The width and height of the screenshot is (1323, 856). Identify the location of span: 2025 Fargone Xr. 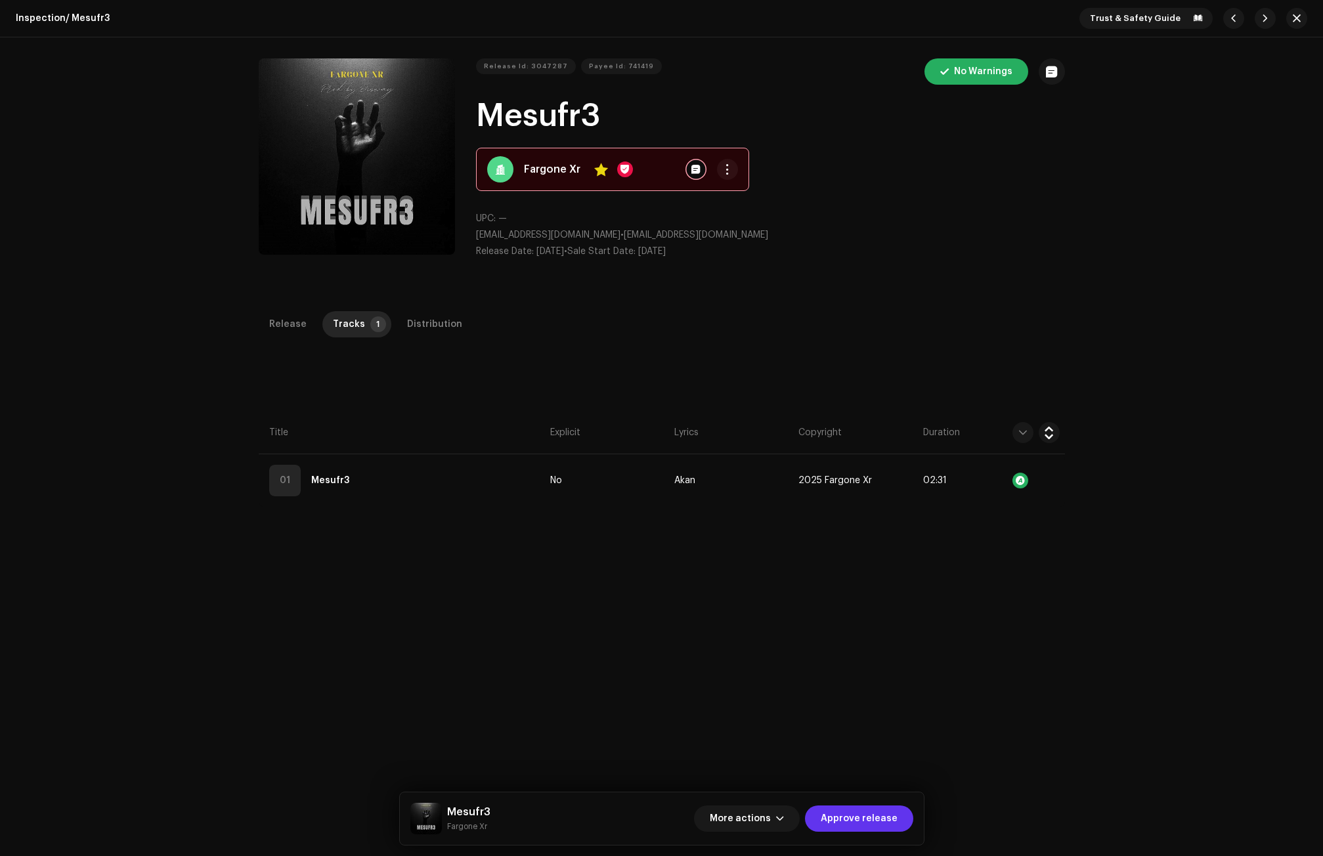
(835, 480).